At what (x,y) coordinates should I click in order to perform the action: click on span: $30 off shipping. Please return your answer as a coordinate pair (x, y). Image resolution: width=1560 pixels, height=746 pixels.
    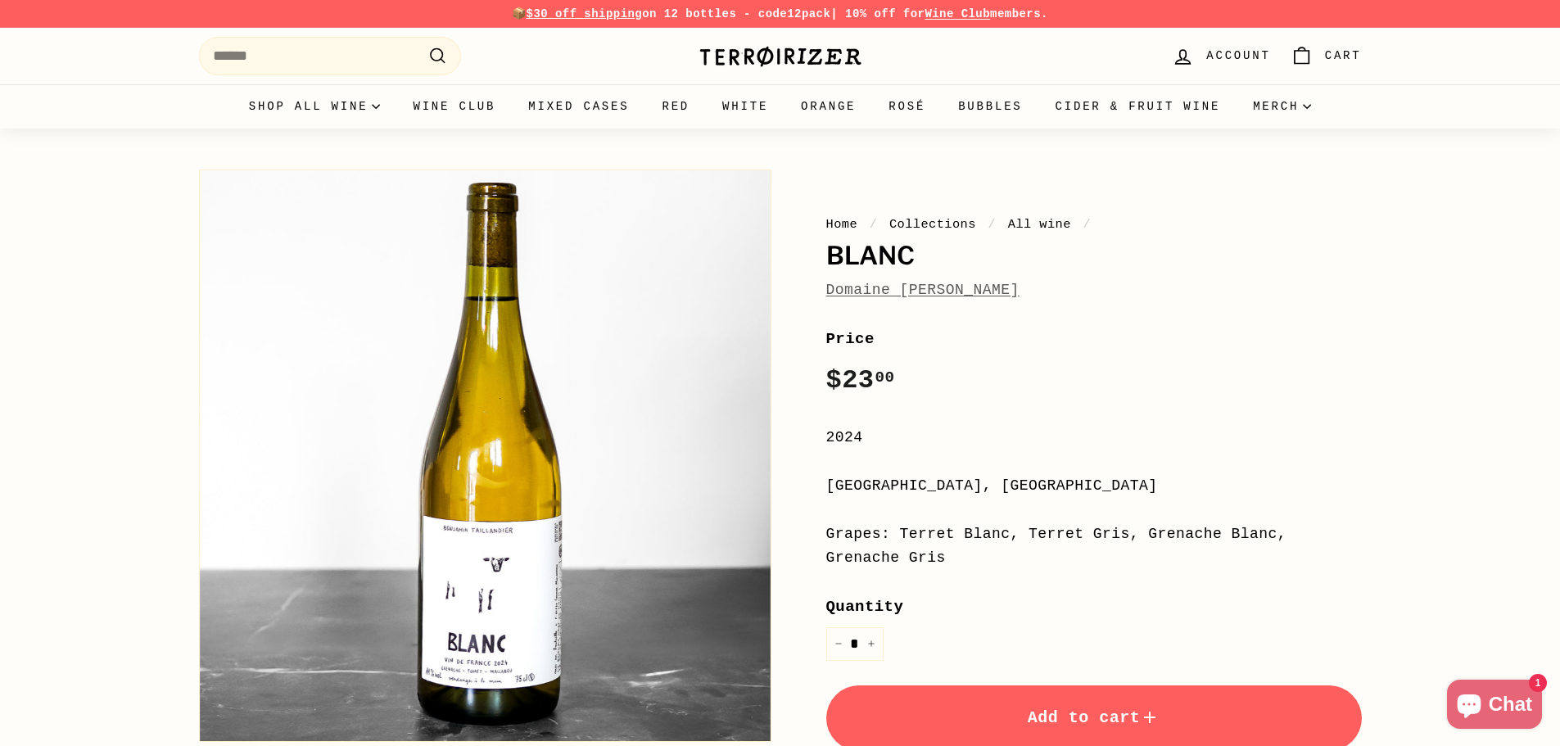
    Looking at the image, I should click on (585, 14).